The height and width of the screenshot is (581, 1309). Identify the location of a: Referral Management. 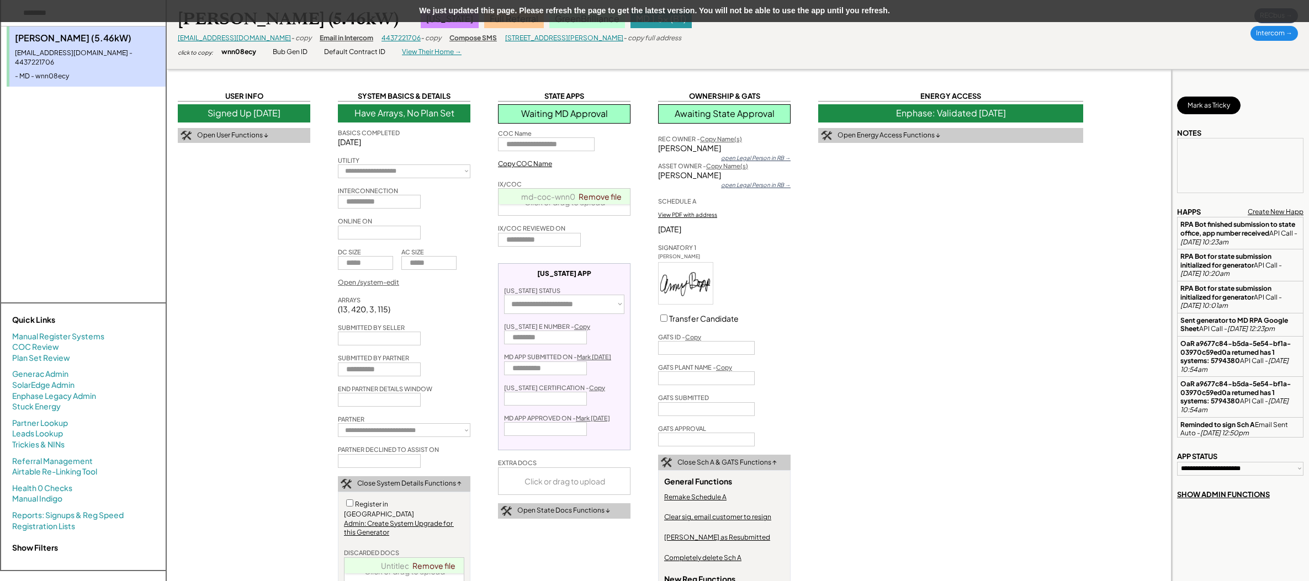
(52, 462).